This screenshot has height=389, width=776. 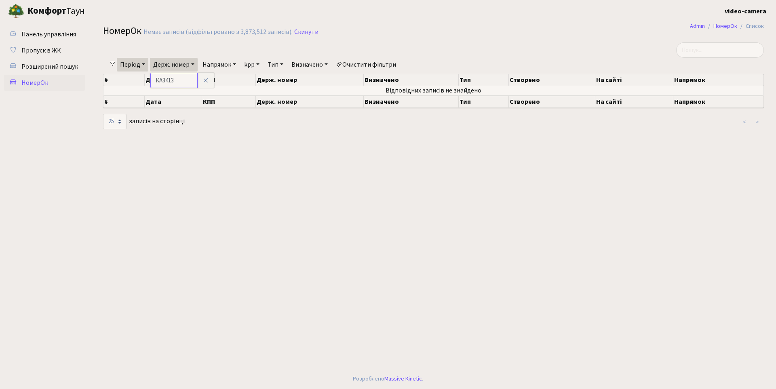 What do you see at coordinates (720, 50) in the screenshot?
I see `input: Пошук...` at bounding box center [720, 50].